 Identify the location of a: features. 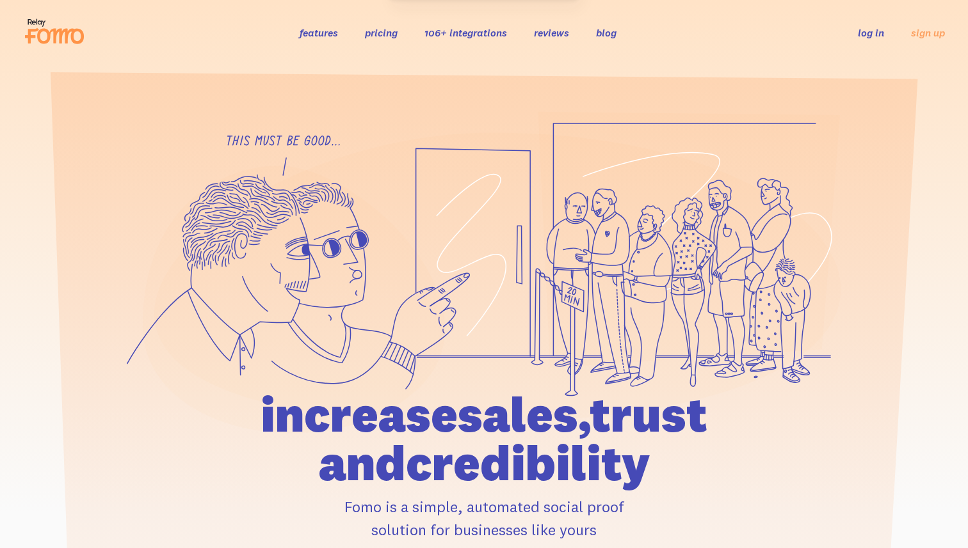
(319, 33).